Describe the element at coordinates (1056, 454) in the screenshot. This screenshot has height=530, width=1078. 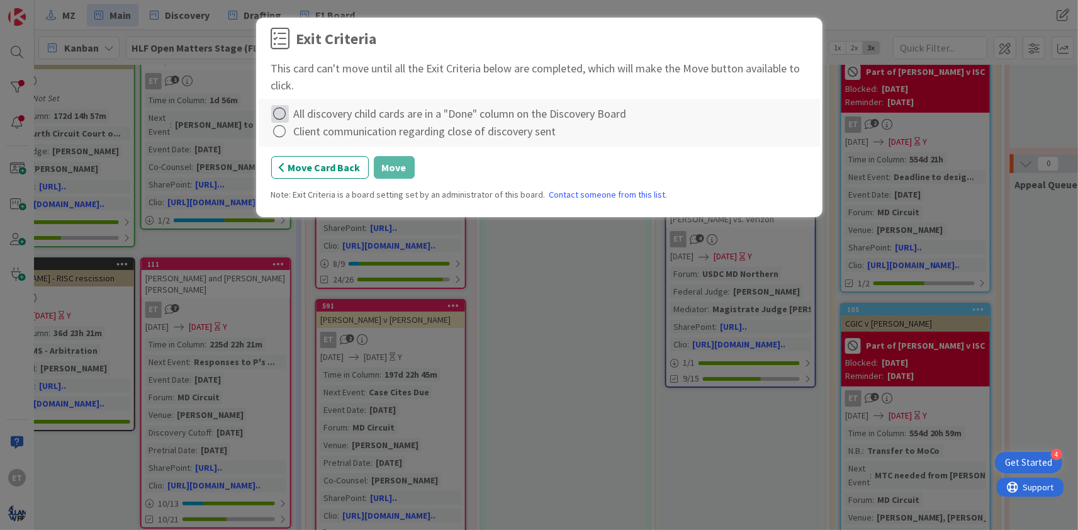
I see `div: 4` at that location.